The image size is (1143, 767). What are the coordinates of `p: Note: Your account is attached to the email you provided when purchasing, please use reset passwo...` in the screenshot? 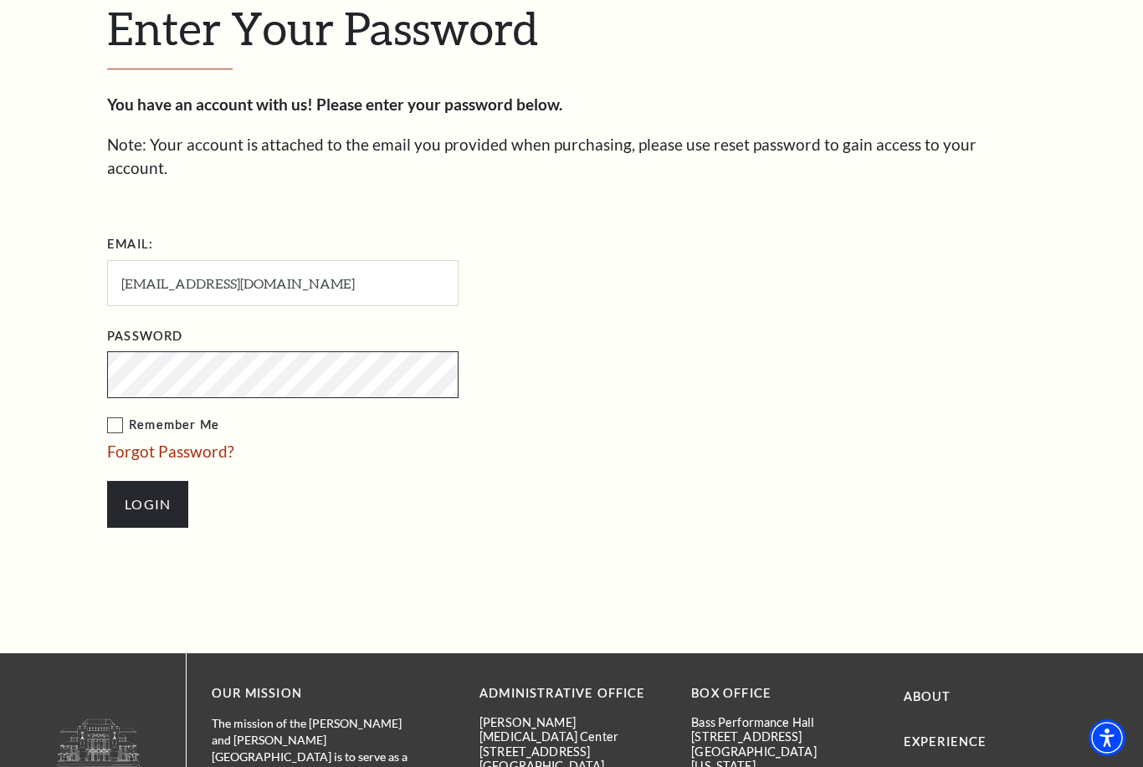 It's located at (572, 157).